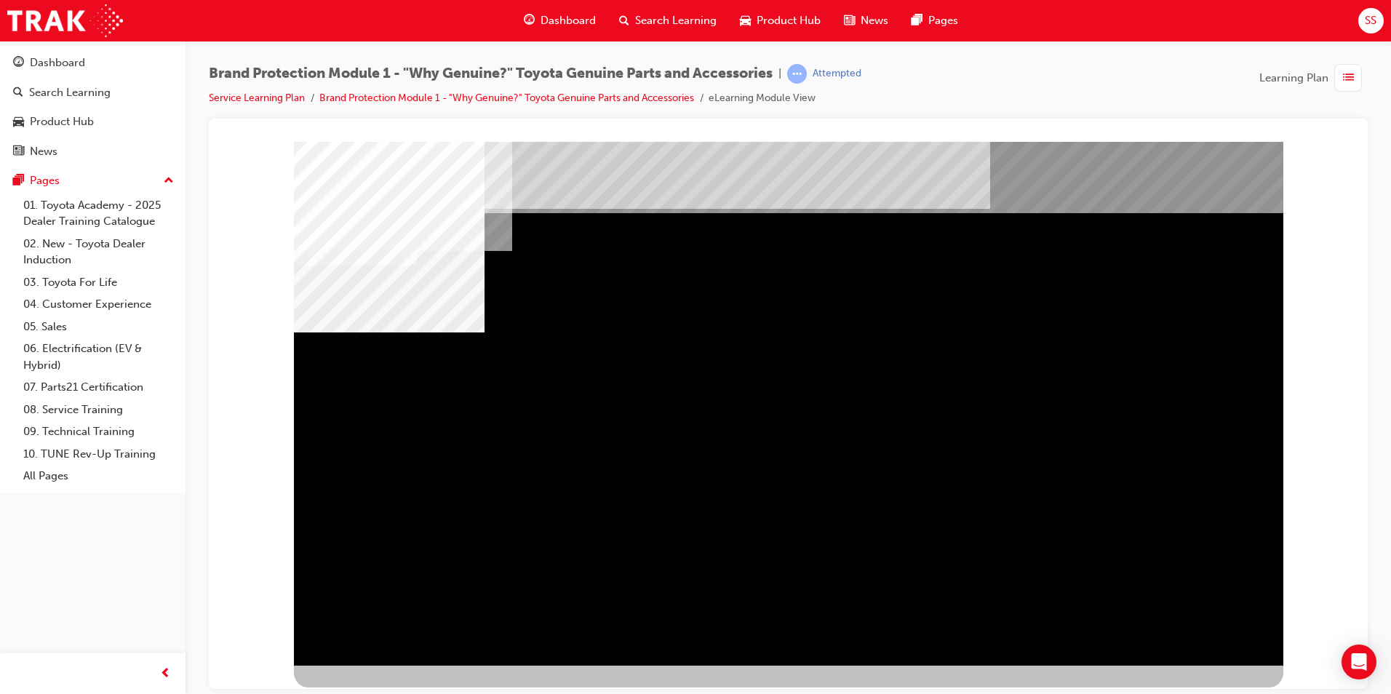 The width and height of the screenshot is (1391, 694). What do you see at coordinates (119, 537) in the screenshot?
I see `div: BACK Trigger this button to go to the previous slide` at bounding box center [119, 537].